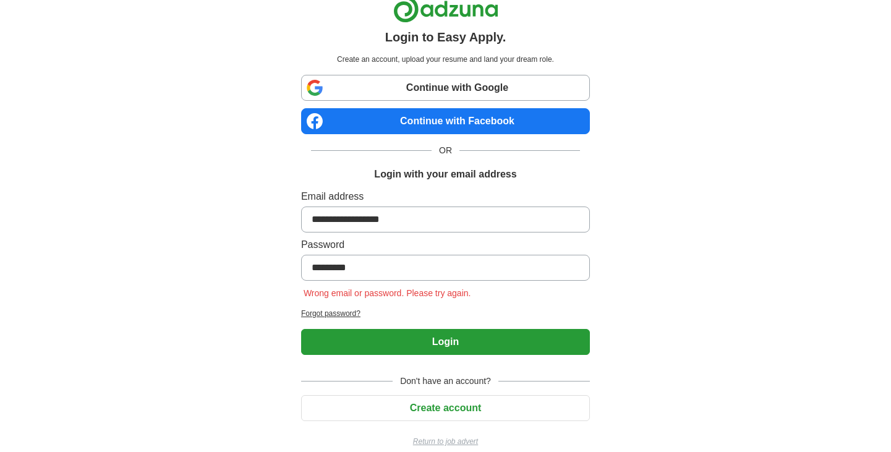 The image size is (891, 452). I want to click on label: Password, so click(445, 245).